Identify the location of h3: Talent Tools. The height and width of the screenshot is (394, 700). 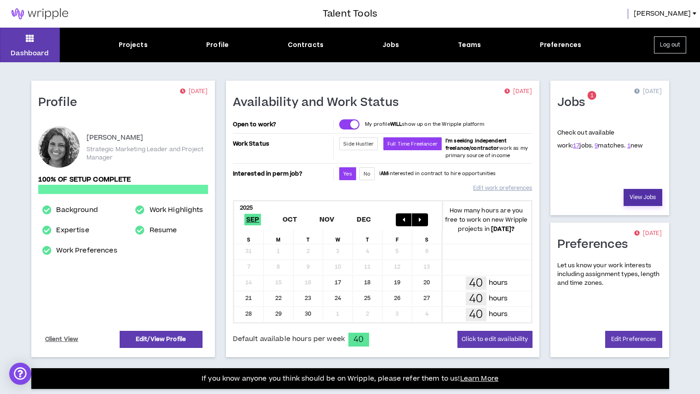
(350, 14).